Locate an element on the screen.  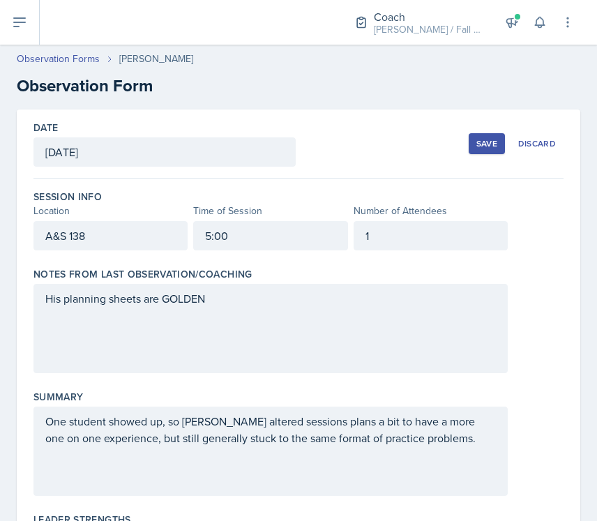
label: Session Info is located at coordinates (68, 197).